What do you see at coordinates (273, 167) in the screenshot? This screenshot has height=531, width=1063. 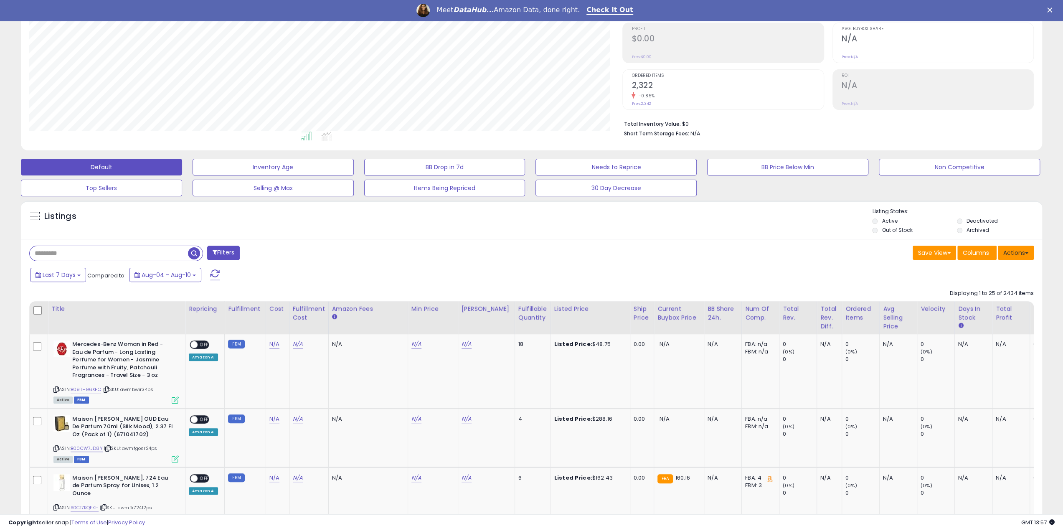 I see `button: Inventory Age` at bounding box center [273, 167].